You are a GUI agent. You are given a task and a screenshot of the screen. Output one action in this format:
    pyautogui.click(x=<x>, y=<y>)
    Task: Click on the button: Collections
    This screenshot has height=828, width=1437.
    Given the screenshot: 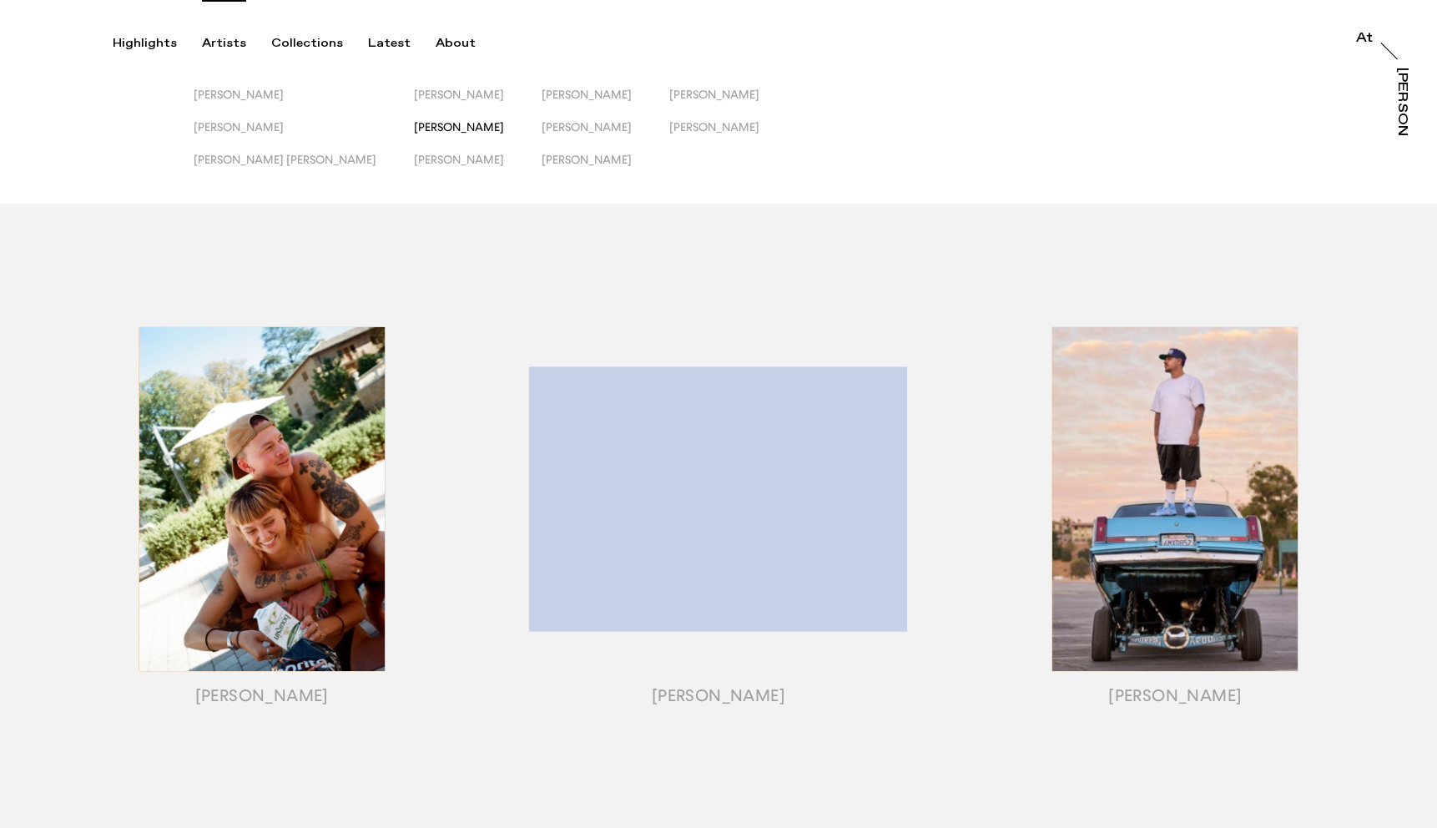 What is the action you would take?
    pyautogui.click(x=320, y=43)
    